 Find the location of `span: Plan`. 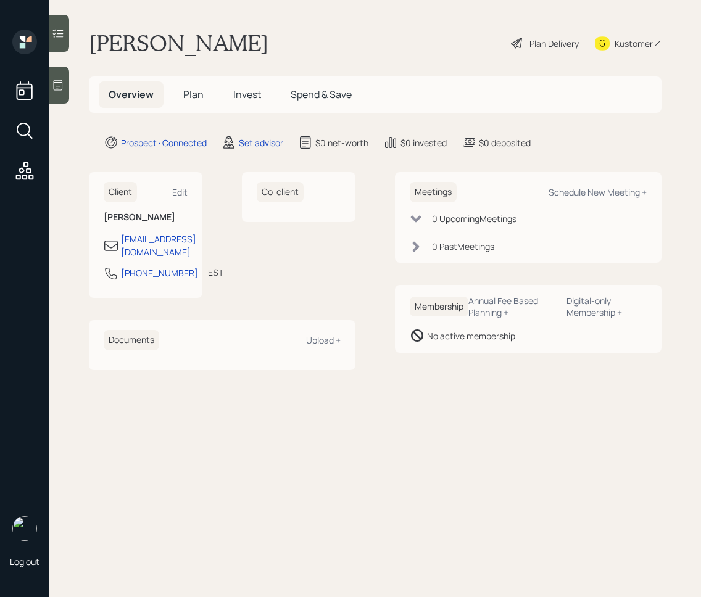

span: Plan is located at coordinates (193, 94).